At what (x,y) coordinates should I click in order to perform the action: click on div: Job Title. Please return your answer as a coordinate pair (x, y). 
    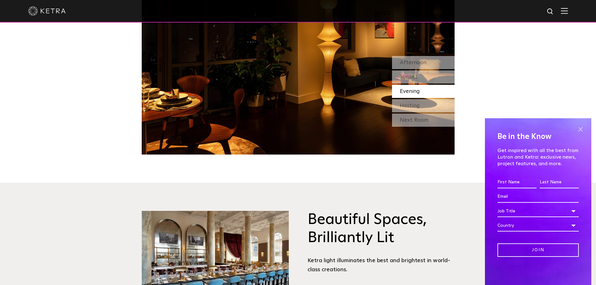
    Looking at the image, I should click on (538, 211).